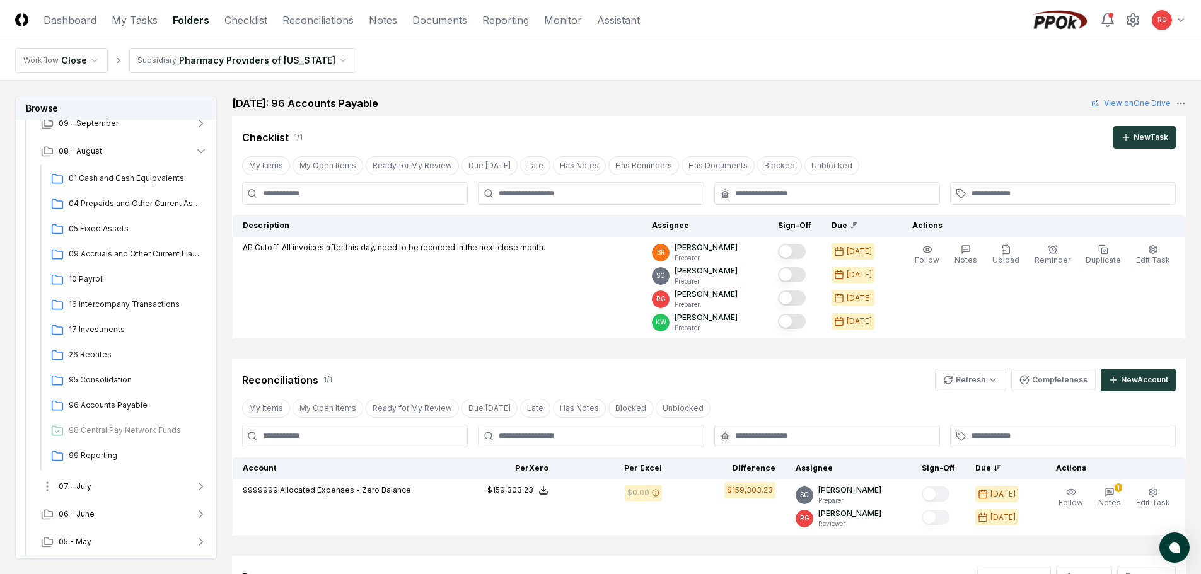  Describe the element at coordinates (1153, 503) in the screenshot. I see `span: Edit Task` at that location.